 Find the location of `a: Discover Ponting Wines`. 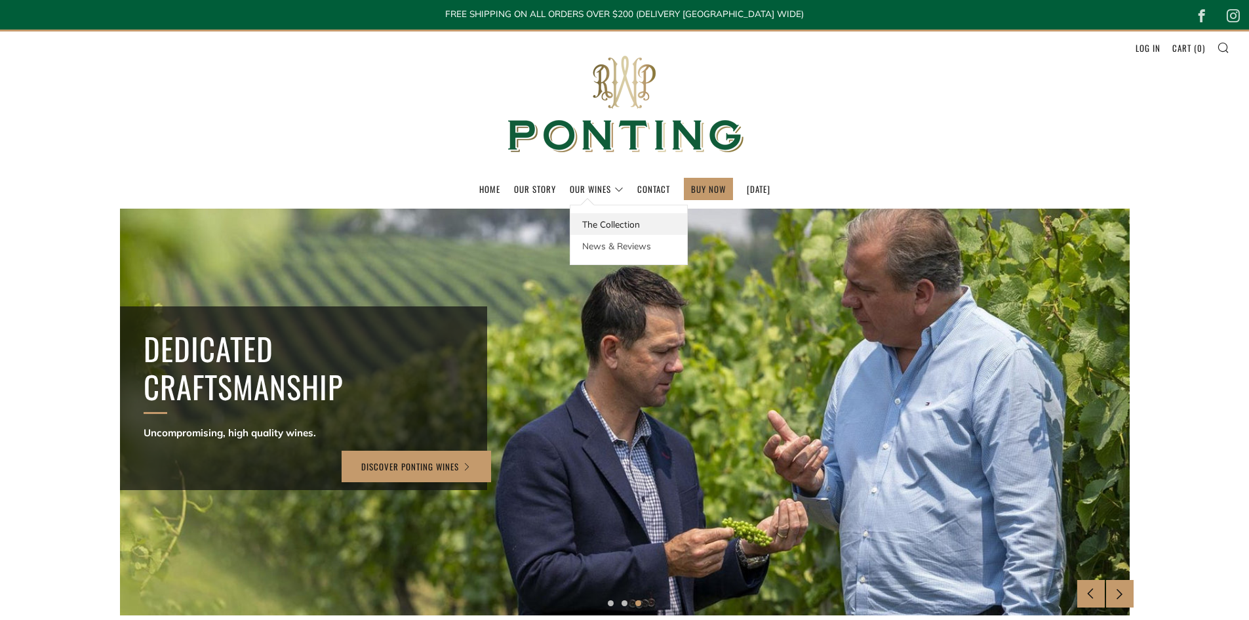

a: Discover Ponting Wines is located at coordinates (416, 466).